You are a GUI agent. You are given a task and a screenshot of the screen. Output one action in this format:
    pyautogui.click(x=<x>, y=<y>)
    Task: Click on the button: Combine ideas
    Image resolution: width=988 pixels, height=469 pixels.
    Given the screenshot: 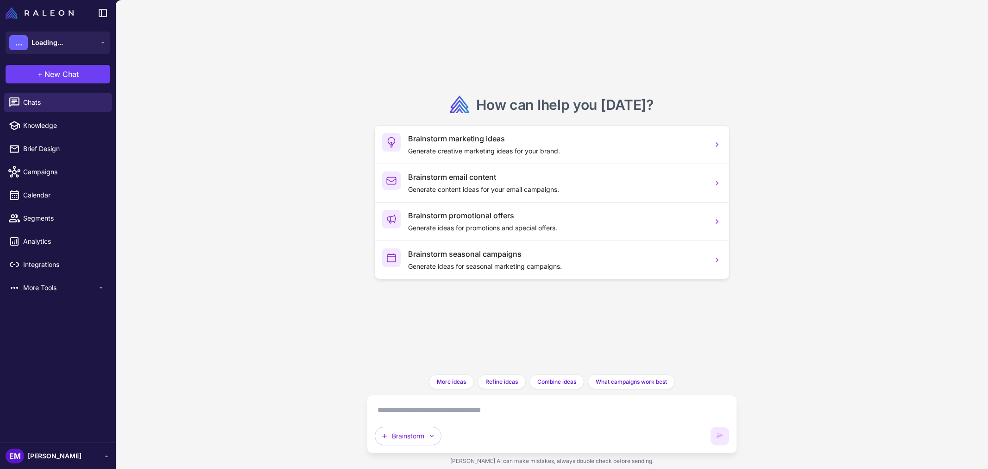 What is the action you would take?
    pyautogui.click(x=557, y=382)
    